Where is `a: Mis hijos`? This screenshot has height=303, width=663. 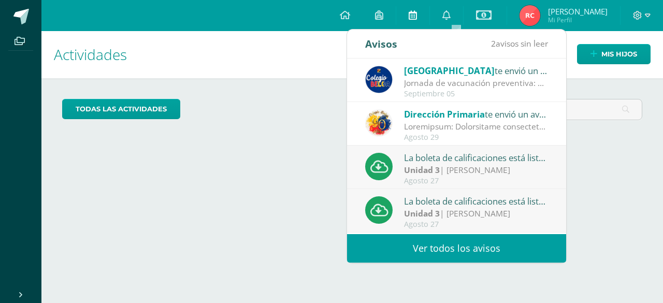 a: Mis hijos is located at coordinates (613, 54).